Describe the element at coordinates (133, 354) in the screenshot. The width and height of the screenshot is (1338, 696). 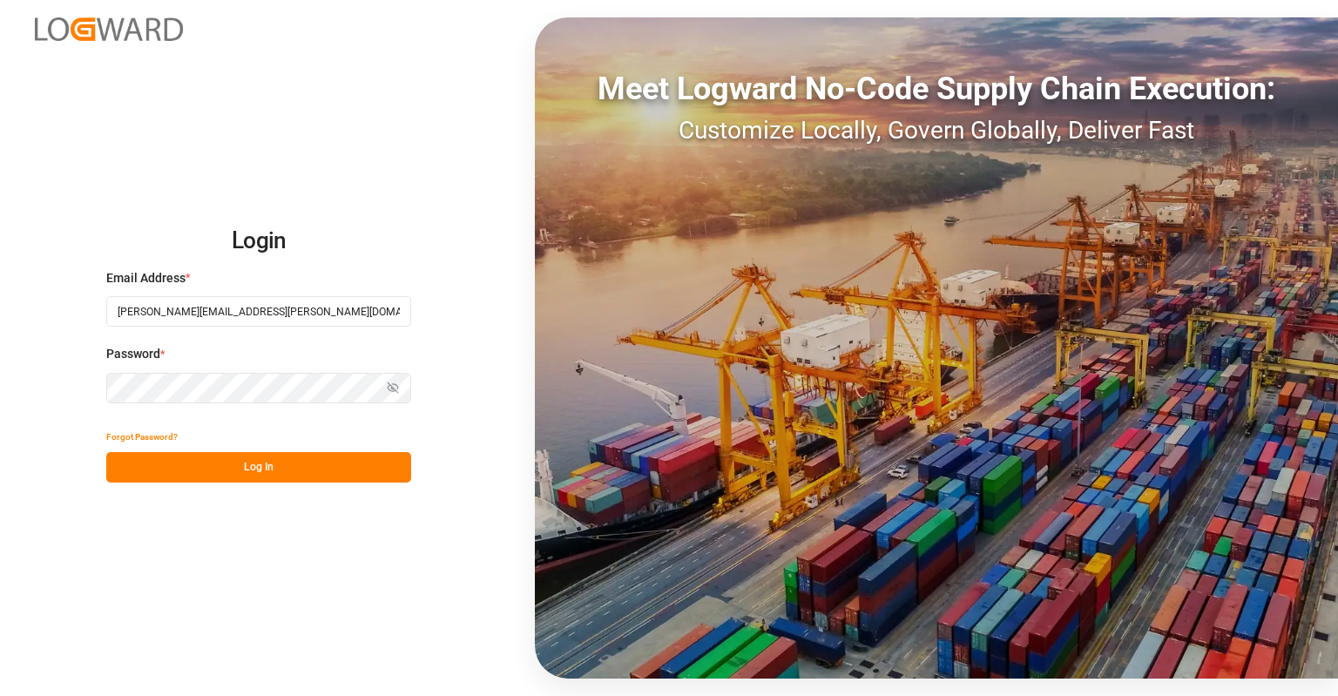
I see `span: Password` at that location.